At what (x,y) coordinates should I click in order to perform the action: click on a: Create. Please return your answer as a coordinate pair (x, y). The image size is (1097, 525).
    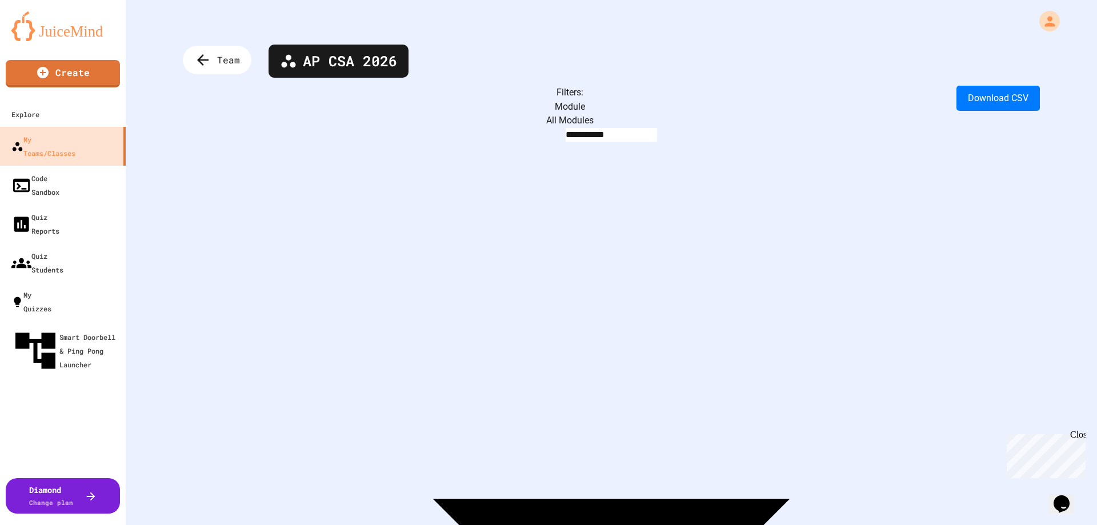
    Looking at the image, I should click on (63, 74).